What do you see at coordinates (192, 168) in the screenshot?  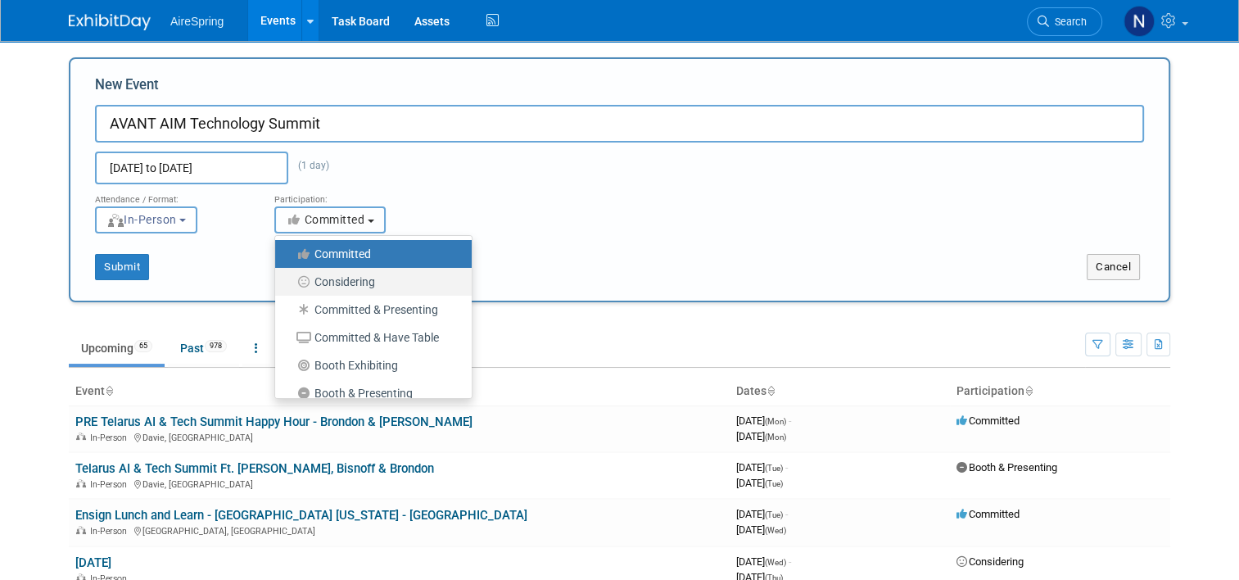 I see `input: Start Date - End Date` at bounding box center [192, 168].